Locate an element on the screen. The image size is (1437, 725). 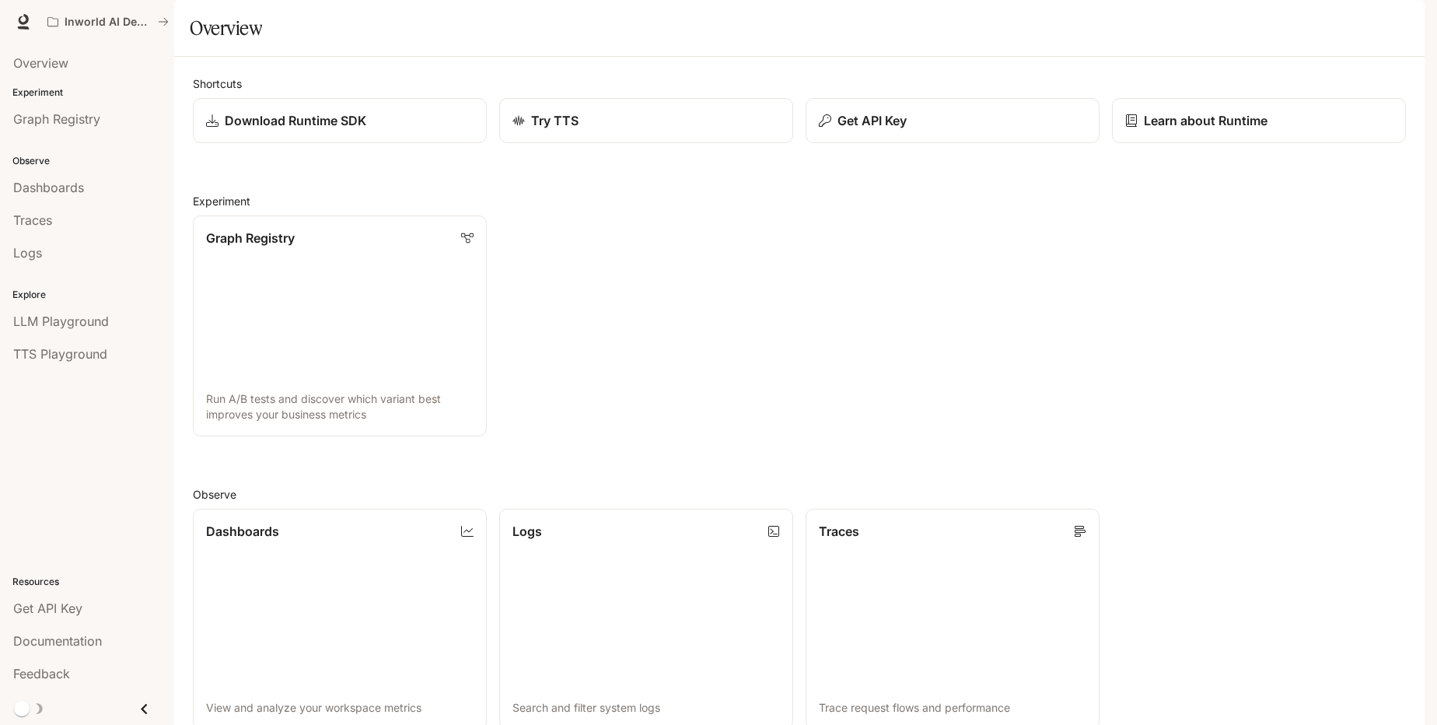
h2: Observe is located at coordinates (799, 494).